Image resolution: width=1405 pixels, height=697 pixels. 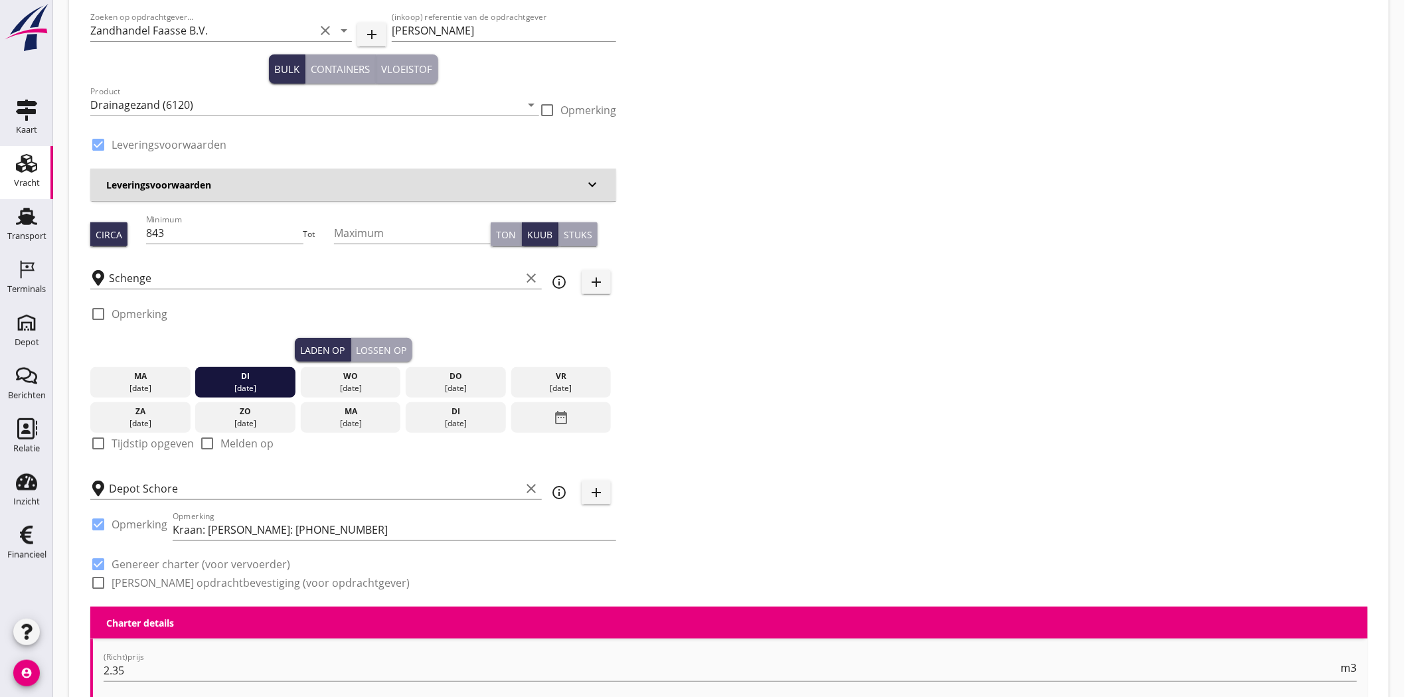 What do you see at coordinates (315, 278) in the screenshot?
I see `input: Laadplaats` at bounding box center [315, 278].